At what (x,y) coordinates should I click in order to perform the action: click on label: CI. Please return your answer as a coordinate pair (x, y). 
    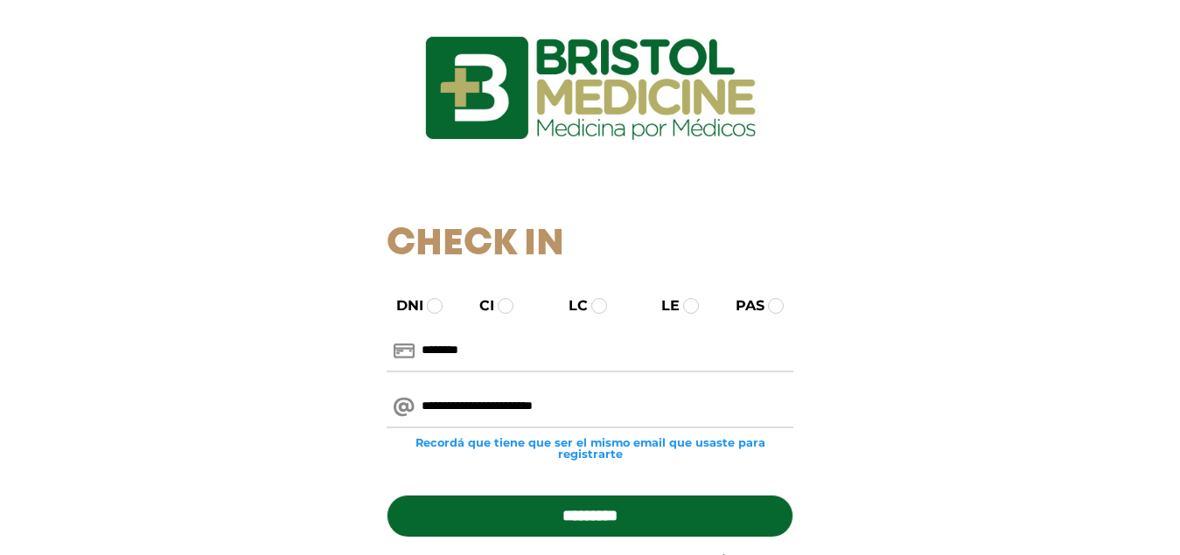
    Looking at the image, I should click on (478, 306).